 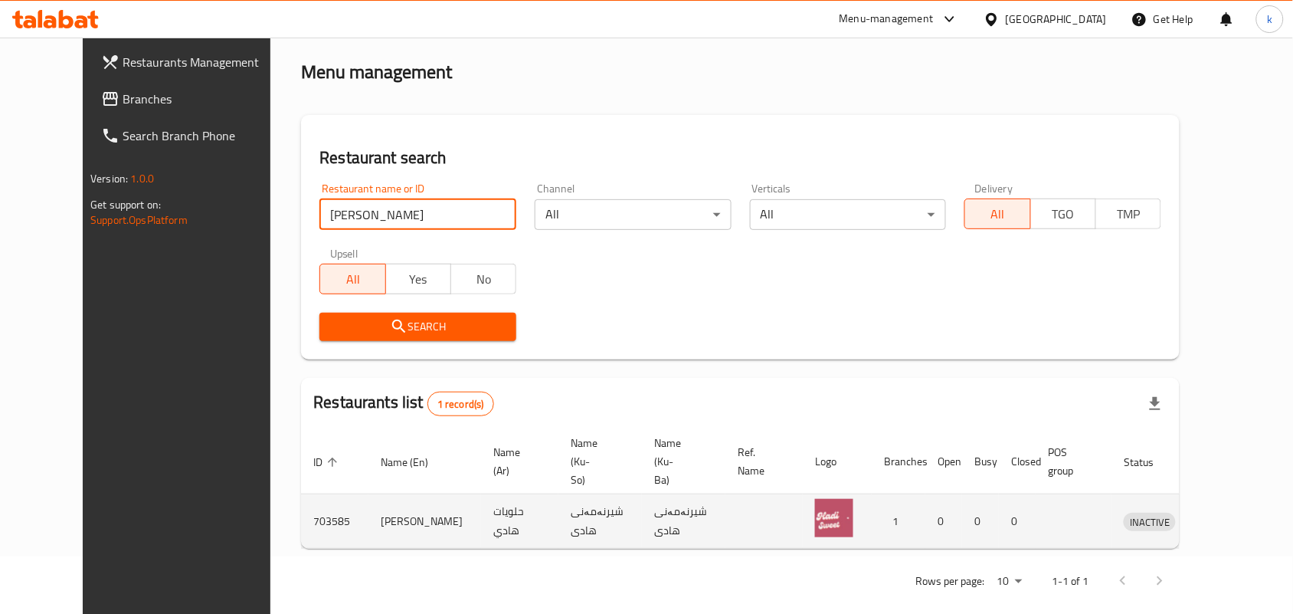 I want to click on button: Yes, so click(x=418, y=279).